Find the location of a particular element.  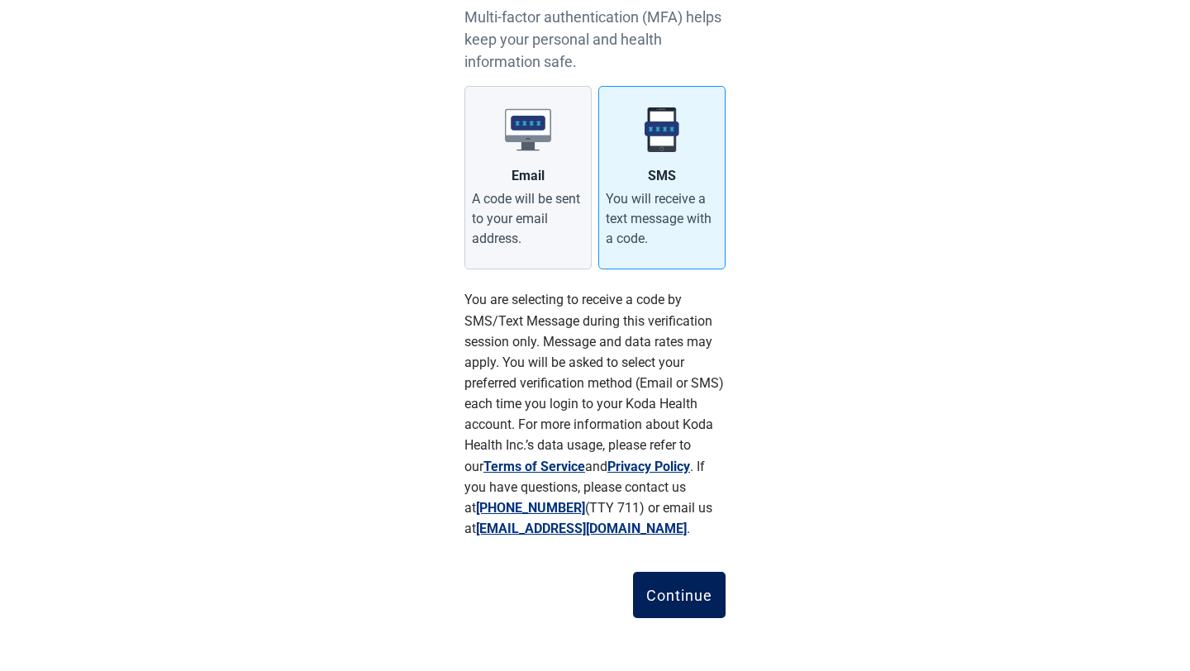

a: Privacy Policy is located at coordinates (649, 466).